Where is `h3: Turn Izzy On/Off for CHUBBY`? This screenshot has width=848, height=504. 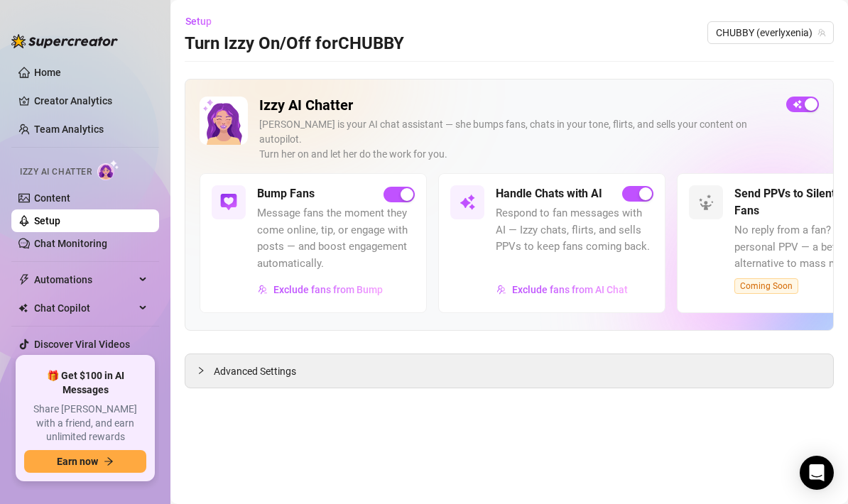
h3: Turn Izzy On/Off for CHUBBY is located at coordinates (294, 44).